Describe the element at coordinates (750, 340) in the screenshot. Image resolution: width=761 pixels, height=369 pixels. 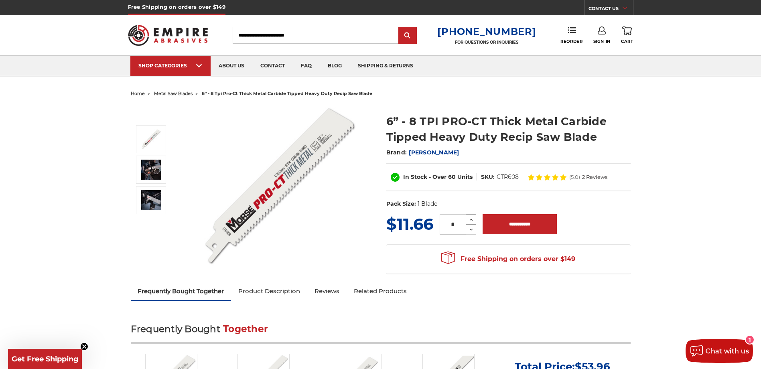
I see `div: 1` at that location.